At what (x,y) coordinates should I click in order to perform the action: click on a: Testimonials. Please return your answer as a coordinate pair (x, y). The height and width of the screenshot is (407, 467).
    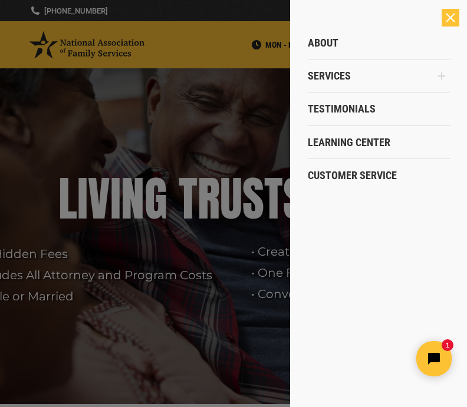
    Looking at the image, I should click on (379, 109).